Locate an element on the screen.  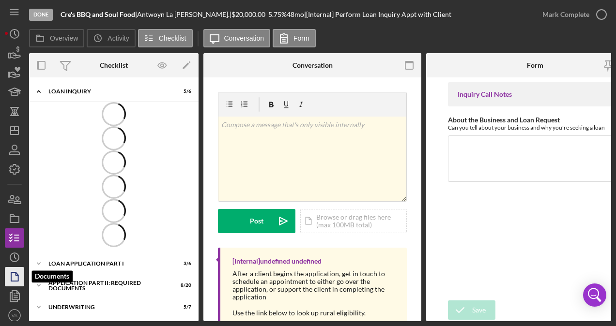
div: 8 / 20 is located at coordinates (183, 286).